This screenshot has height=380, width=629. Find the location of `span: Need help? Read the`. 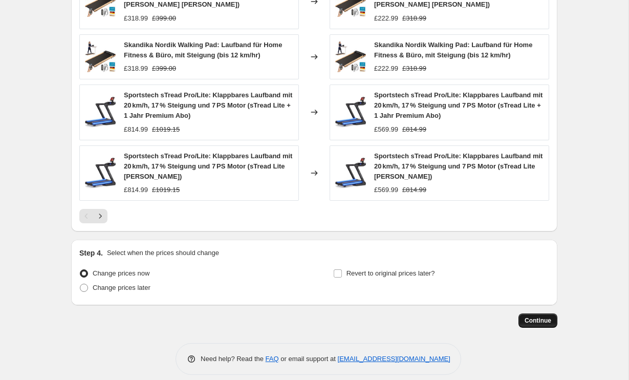

span: Need help? Read the is located at coordinates (233, 358).